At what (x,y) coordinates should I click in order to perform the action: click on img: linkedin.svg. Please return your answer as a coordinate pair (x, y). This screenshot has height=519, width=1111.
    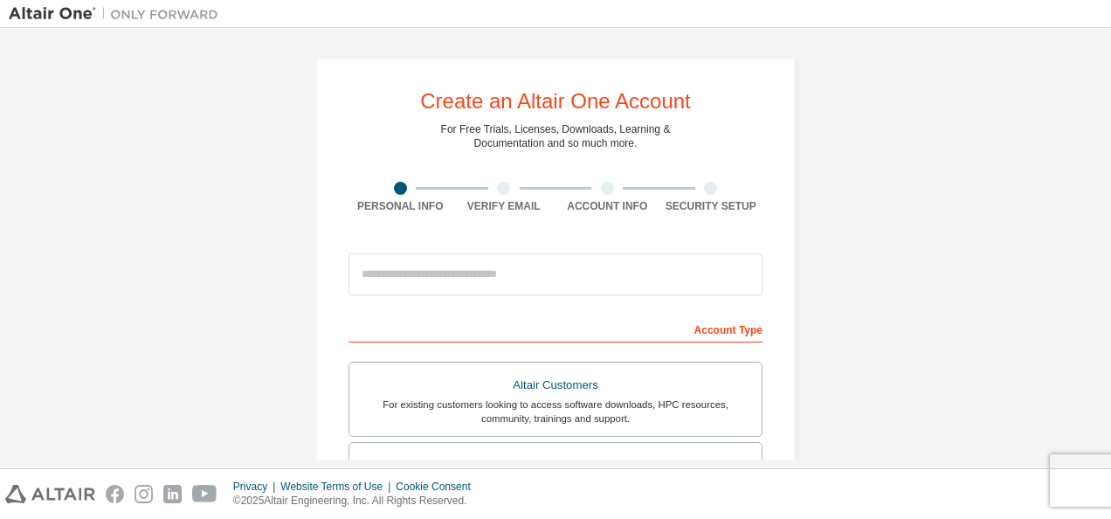
    Looking at the image, I should click on (172, 493).